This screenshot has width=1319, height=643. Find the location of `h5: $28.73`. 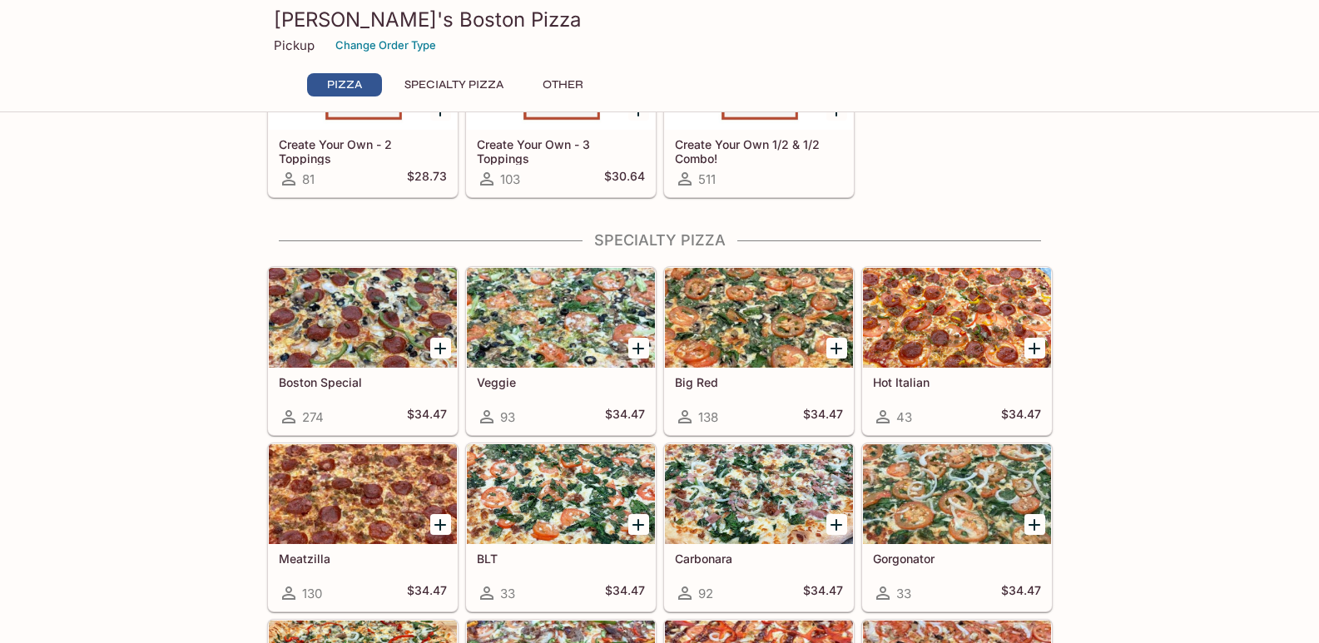

h5: $28.73 is located at coordinates (427, 179).